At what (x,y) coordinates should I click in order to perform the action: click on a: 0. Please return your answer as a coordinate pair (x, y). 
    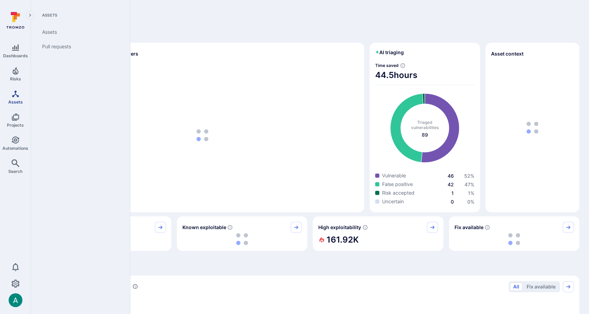
    Looking at the image, I should click on (452, 201).